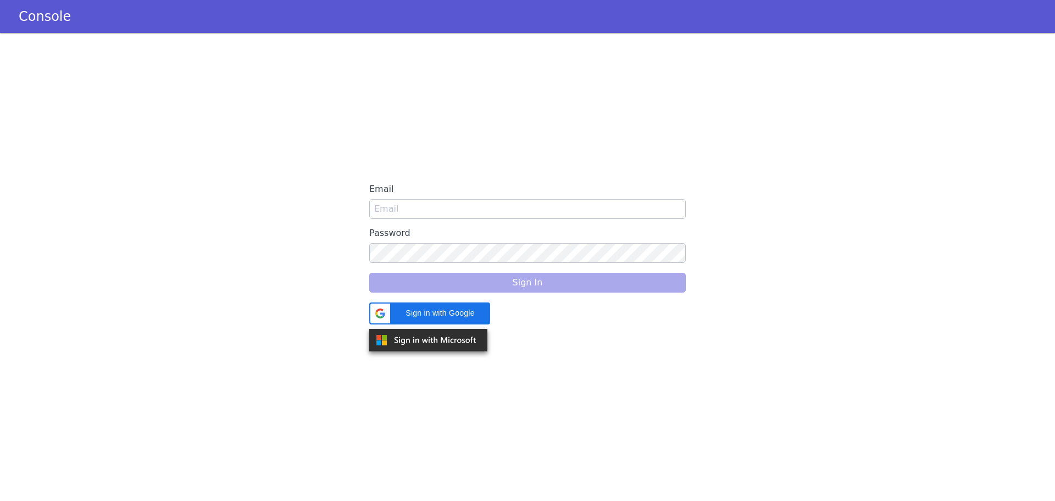  I want to click on label: Email, so click(528, 189).